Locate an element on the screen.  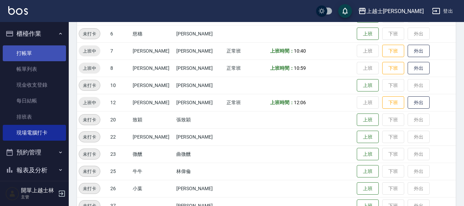
td: 22 is located at coordinates (120, 137).